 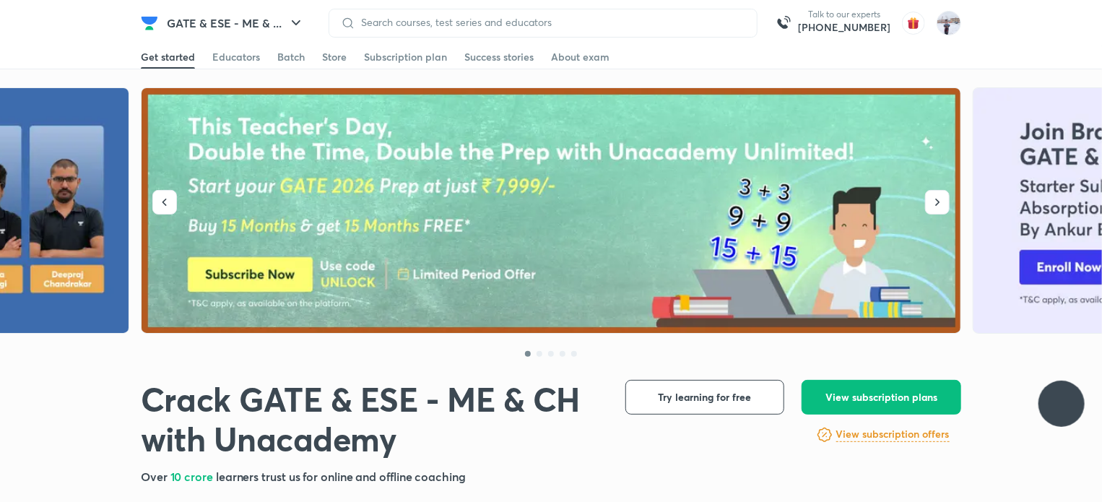 I want to click on img: avatar, so click(x=913, y=23).